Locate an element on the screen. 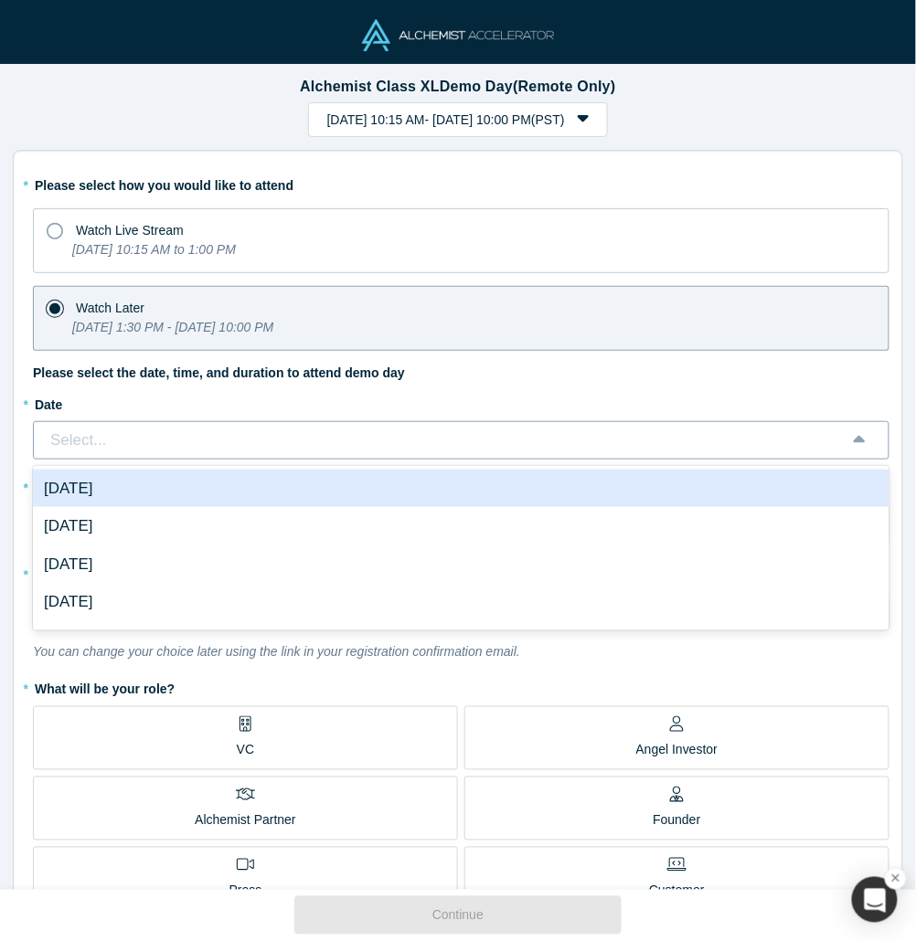  label: Please select the date, time, and duration to attend demo day is located at coordinates (218, 373).